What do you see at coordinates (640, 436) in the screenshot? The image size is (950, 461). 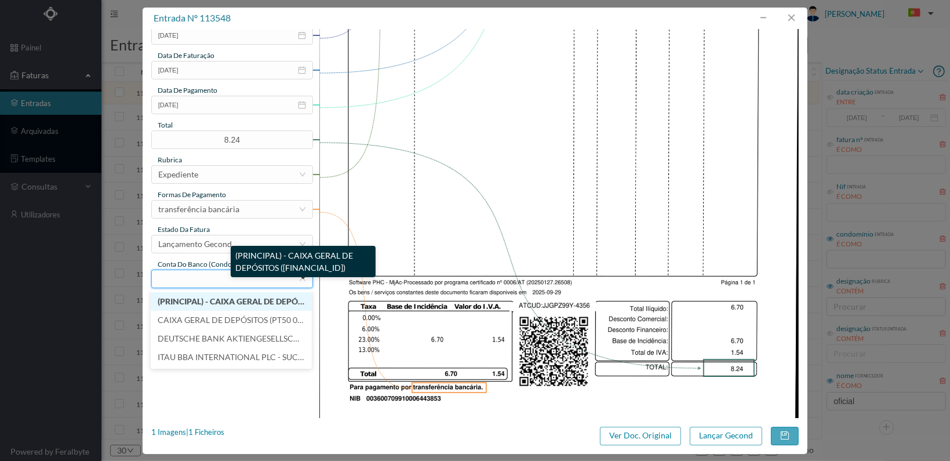 I see `button: Ver Doc. Original` at bounding box center [640, 436].